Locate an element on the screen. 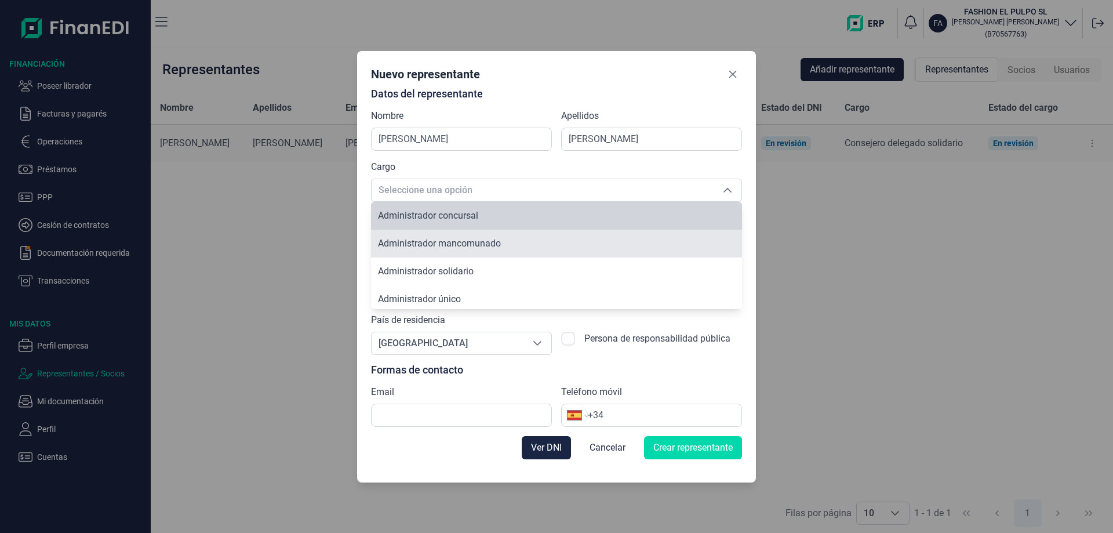 The height and width of the screenshot is (533, 1113). li: Administrador concursal is located at coordinates (556, 216).